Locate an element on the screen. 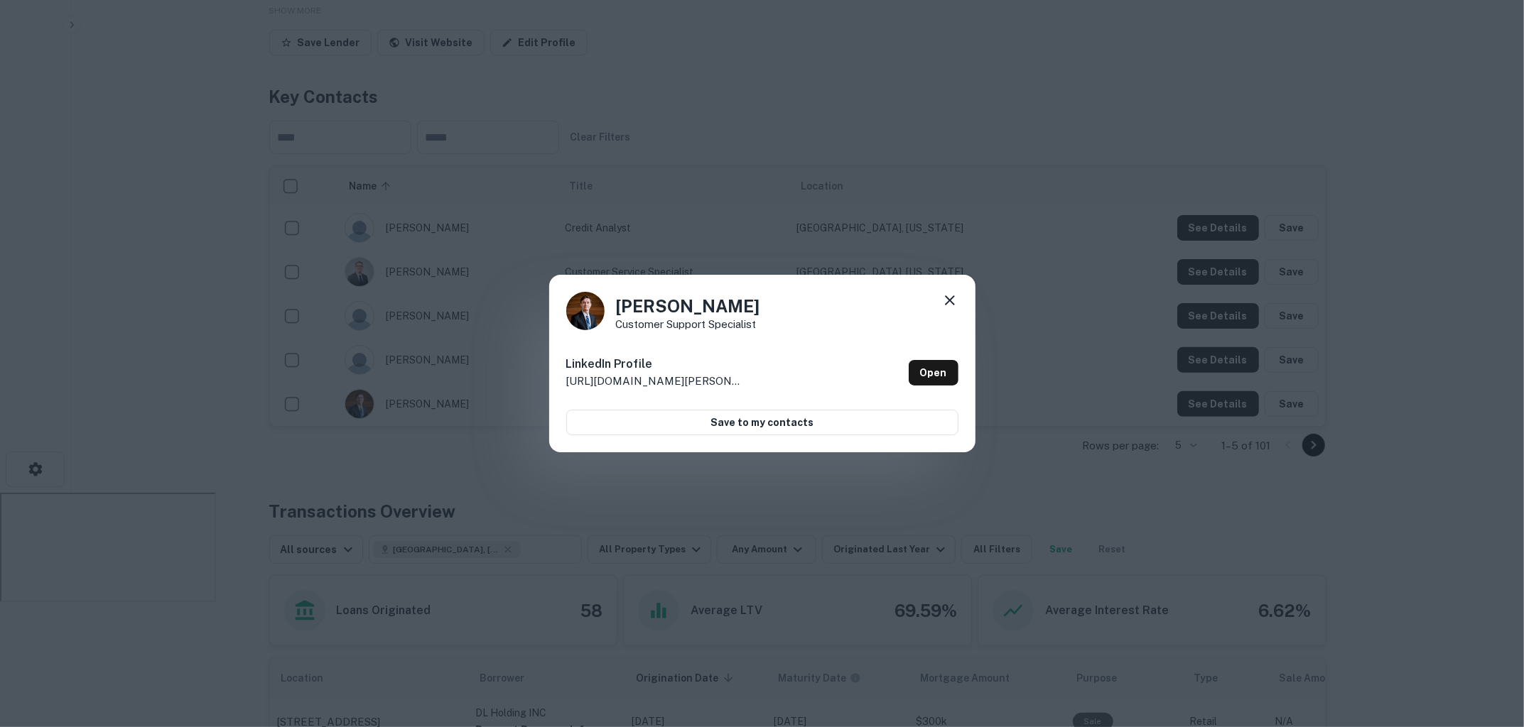 The image size is (1524, 727). button: Save to my contacts is located at coordinates (762, 423).